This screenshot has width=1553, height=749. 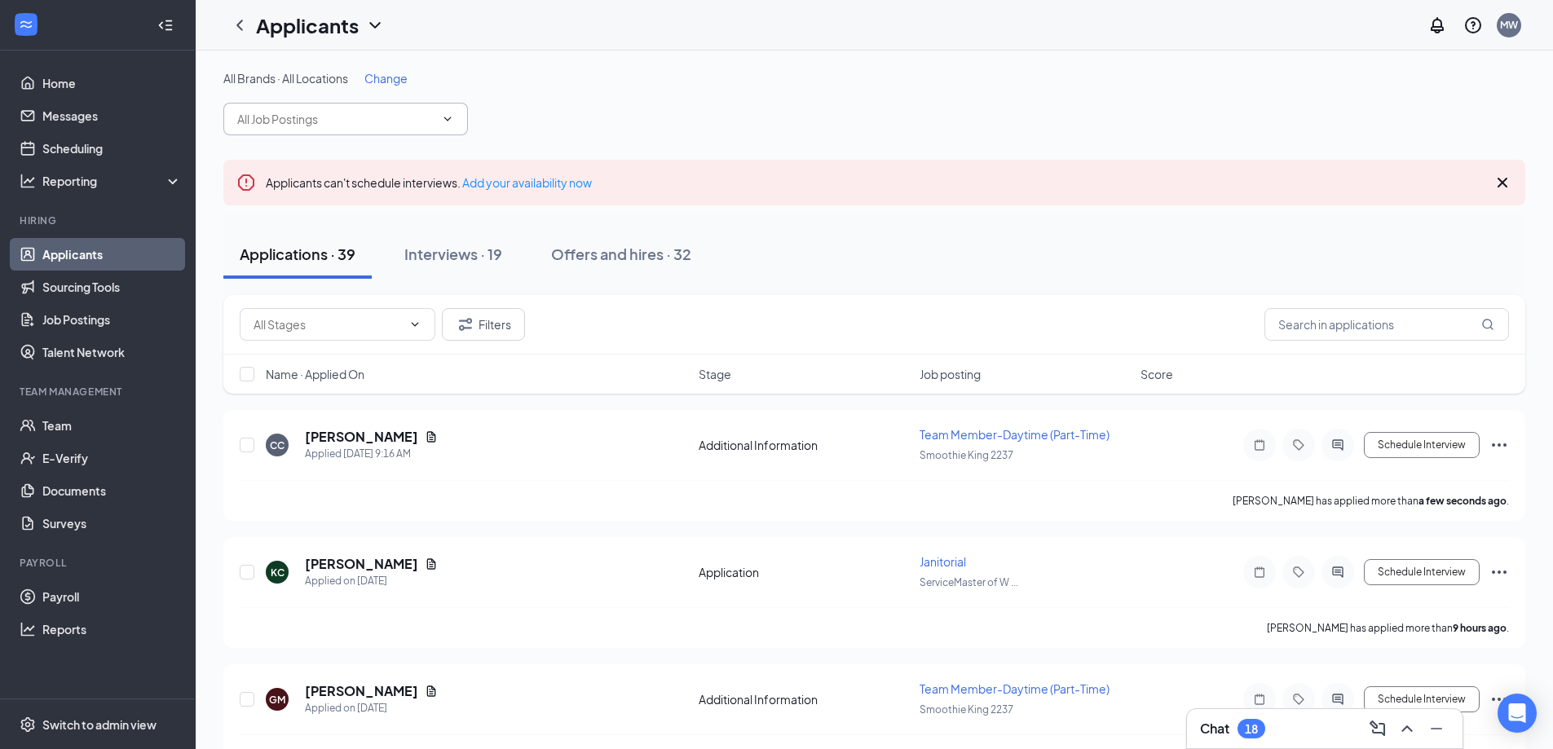 What do you see at coordinates (166, 25) in the screenshot?
I see `svg: Collapse` at bounding box center [166, 25].